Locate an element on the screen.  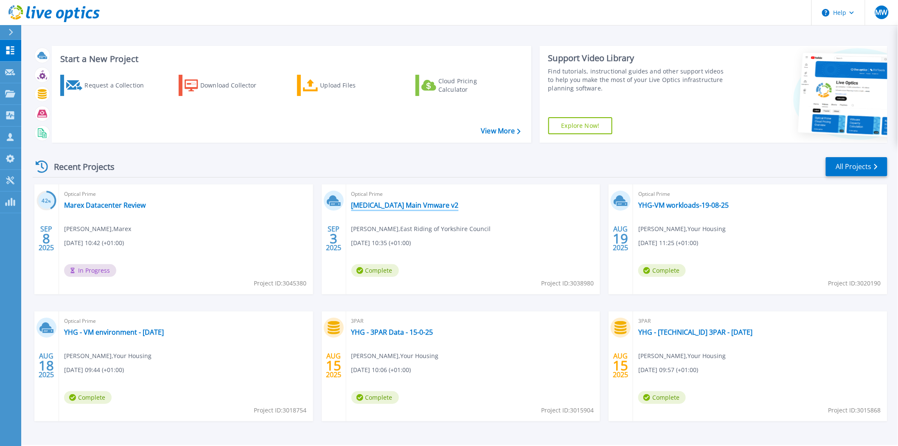
span: In Progress is located at coordinates (90, 270).